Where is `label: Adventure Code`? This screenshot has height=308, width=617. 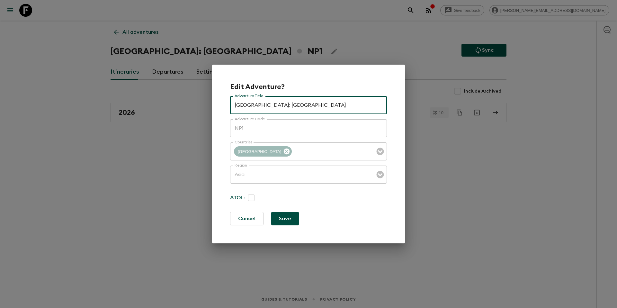
label: Adventure Code is located at coordinates (250, 119).